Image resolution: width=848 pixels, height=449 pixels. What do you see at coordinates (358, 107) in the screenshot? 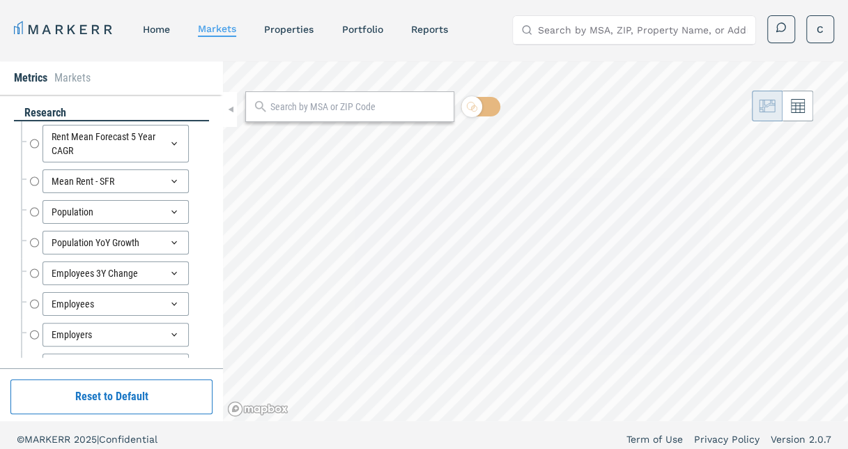
I see `input: Search by MSA or ZIP Code` at bounding box center [358, 107].